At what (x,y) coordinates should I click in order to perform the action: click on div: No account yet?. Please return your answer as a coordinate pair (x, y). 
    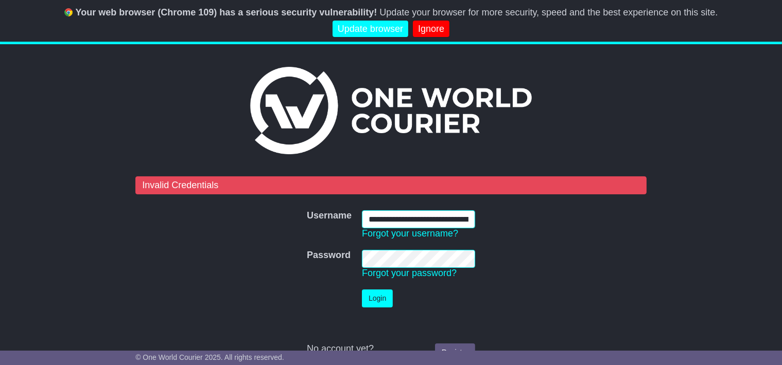
    Looking at the image, I should click on (391, 349).